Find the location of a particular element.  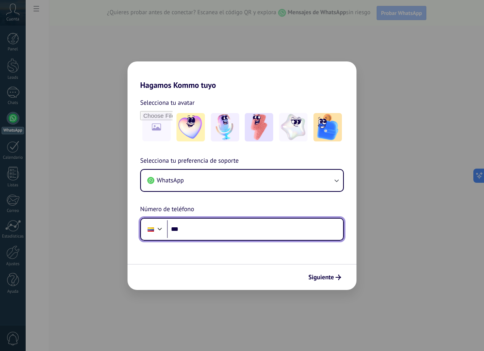

img: -1.jpeg is located at coordinates (191, 127).